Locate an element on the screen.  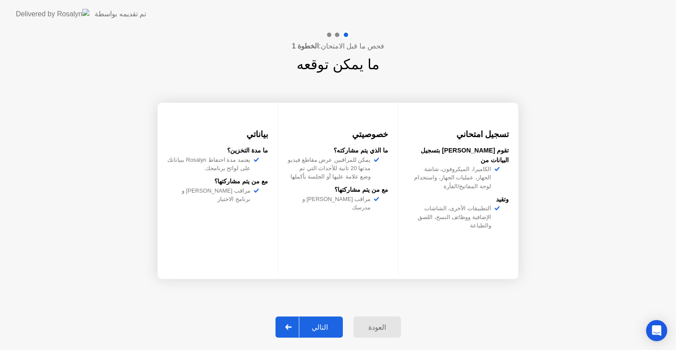
div: العودة is located at coordinates (377, 327).